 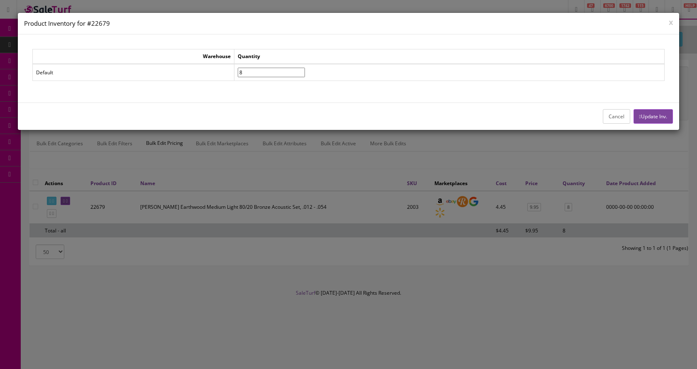 I want to click on button: Update Inv., so click(x=653, y=116).